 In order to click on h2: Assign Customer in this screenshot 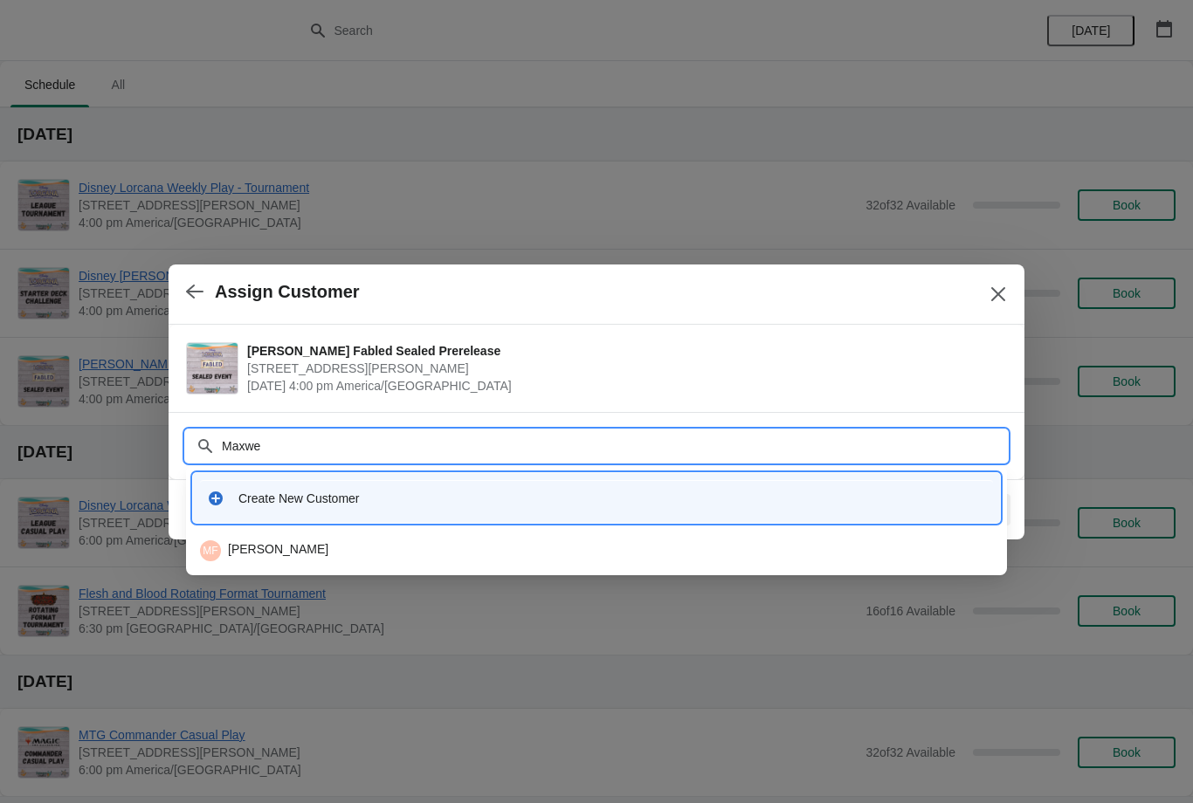, I will do `click(287, 292)`.